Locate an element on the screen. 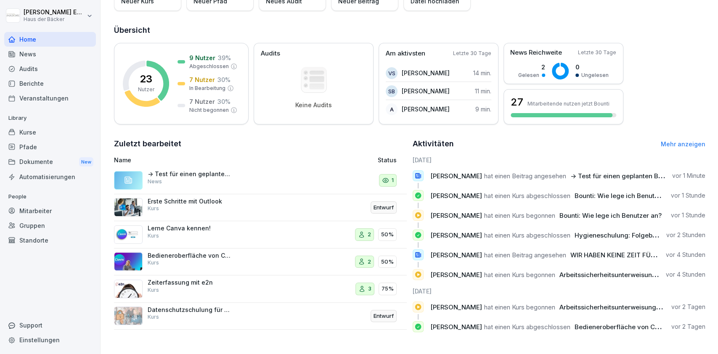 The height and width of the screenshot is (354, 718). a: Pfade is located at coordinates (50, 147).